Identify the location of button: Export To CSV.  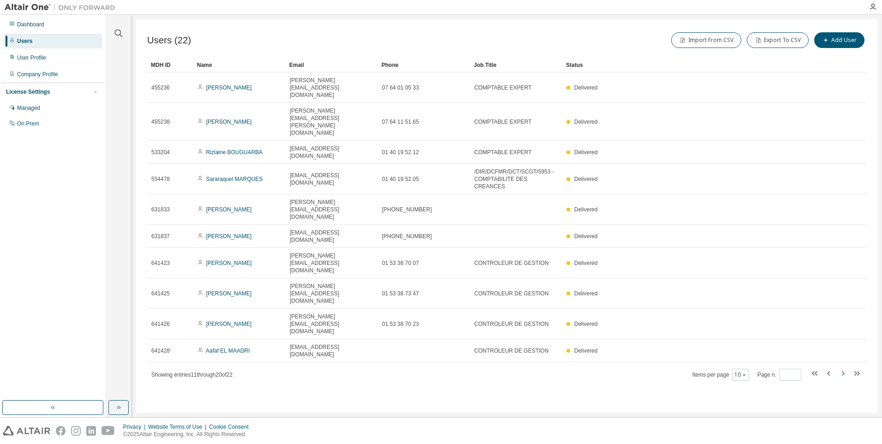
(777, 40).